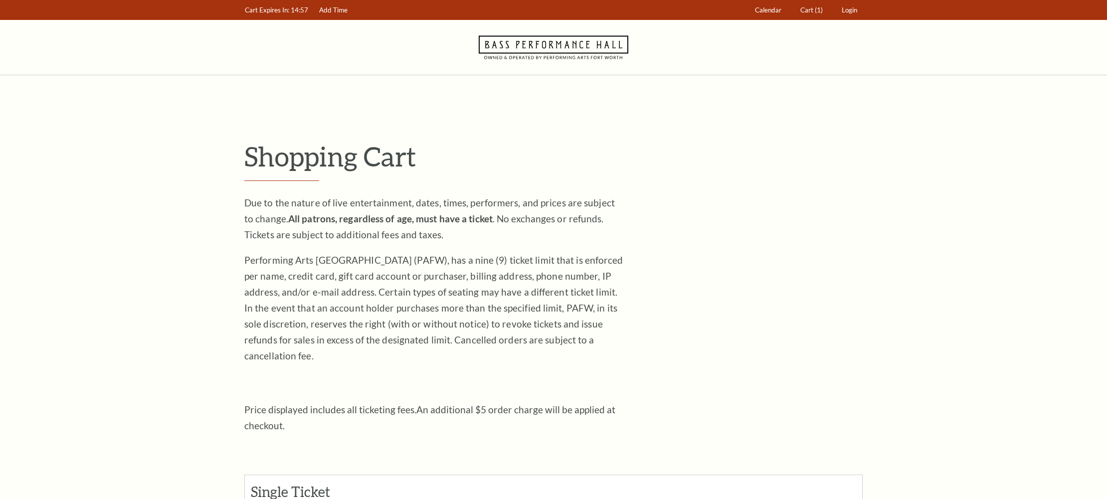  I want to click on p: Shopping Cart, so click(554, 156).